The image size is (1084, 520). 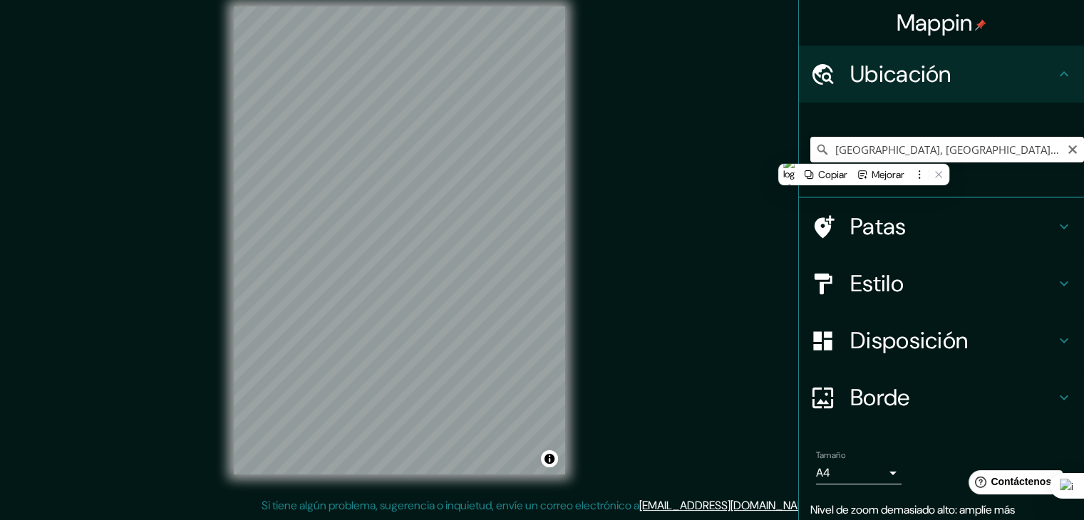 I want to click on div: Estilo, so click(x=941, y=284).